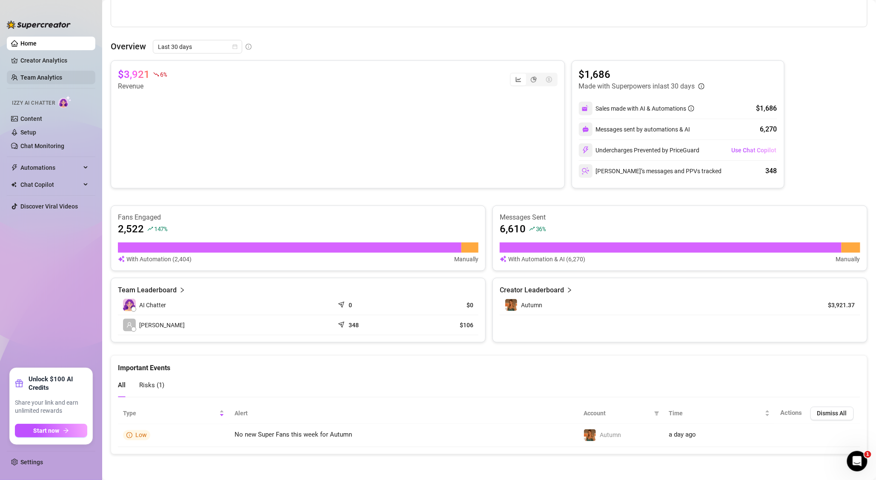  I want to click on span: Chat Copilot, so click(51, 185).